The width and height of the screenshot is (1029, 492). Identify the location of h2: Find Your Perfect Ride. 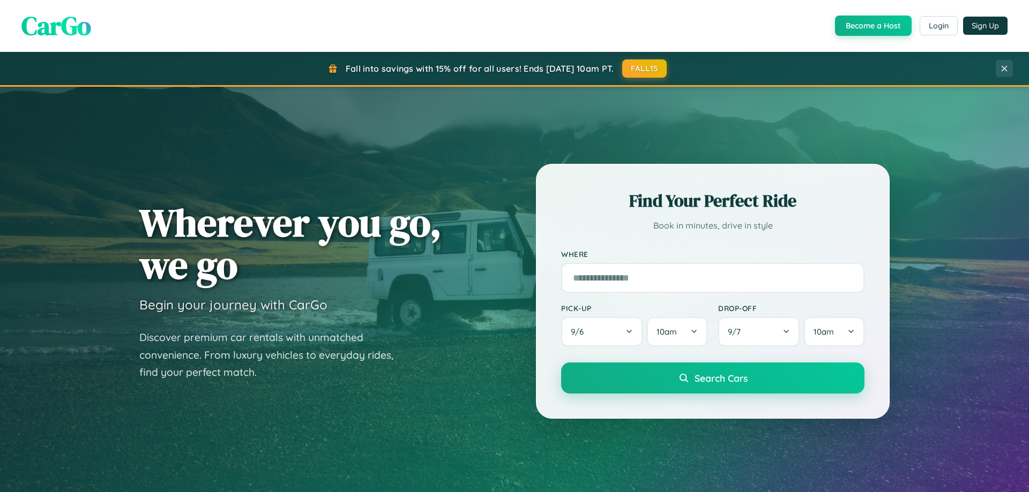
(713, 201).